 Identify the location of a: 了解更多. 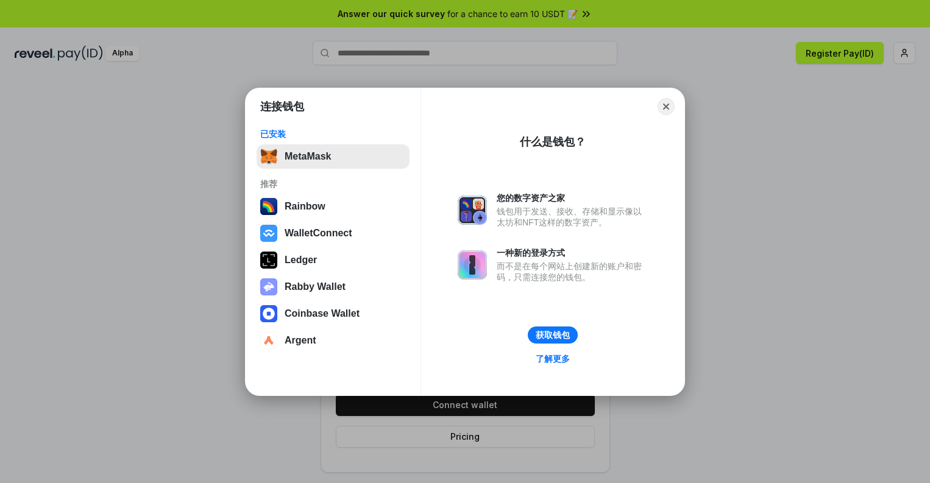
(553, 359).